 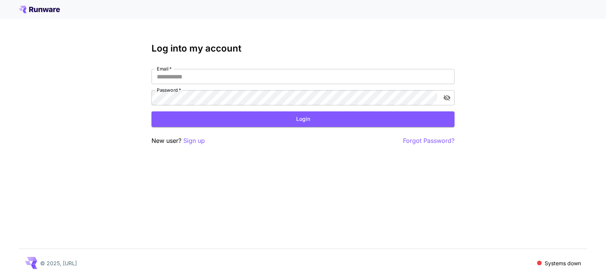 I want to click on p: New user?, so click(x=178, y=141).